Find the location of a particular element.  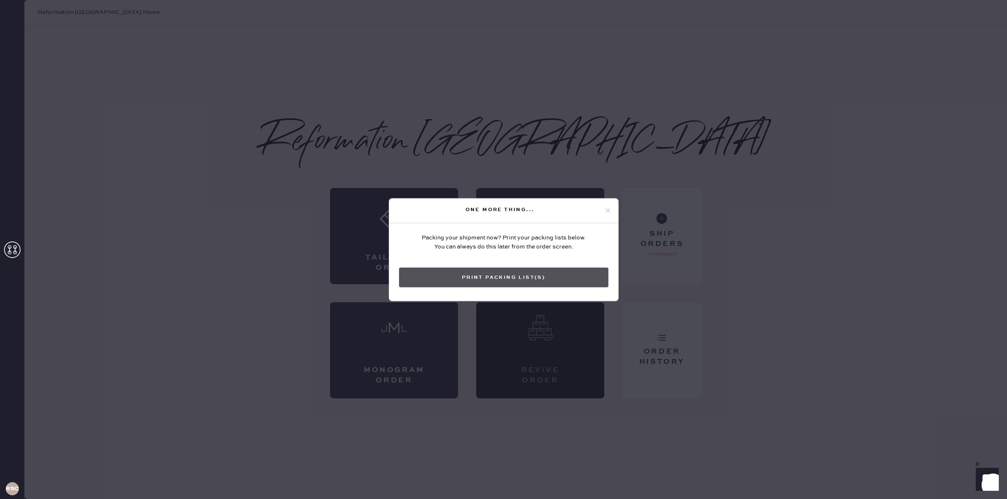

div: Packing your shipment now? Print your packing lists below. You can always do this later from the ... is located at coordinates (504, 242).